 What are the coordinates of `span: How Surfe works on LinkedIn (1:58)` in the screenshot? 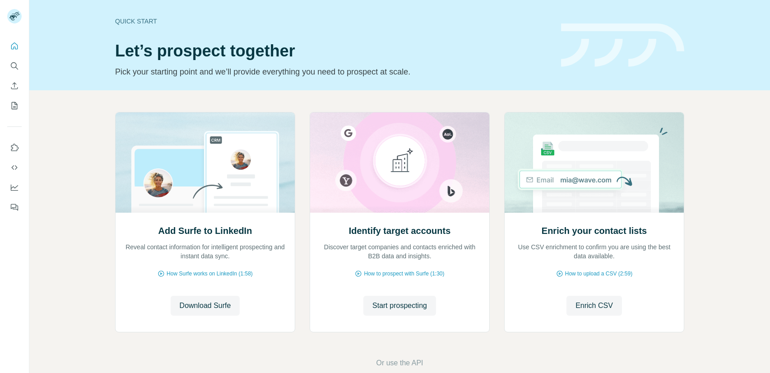 It's located at (209, 273).